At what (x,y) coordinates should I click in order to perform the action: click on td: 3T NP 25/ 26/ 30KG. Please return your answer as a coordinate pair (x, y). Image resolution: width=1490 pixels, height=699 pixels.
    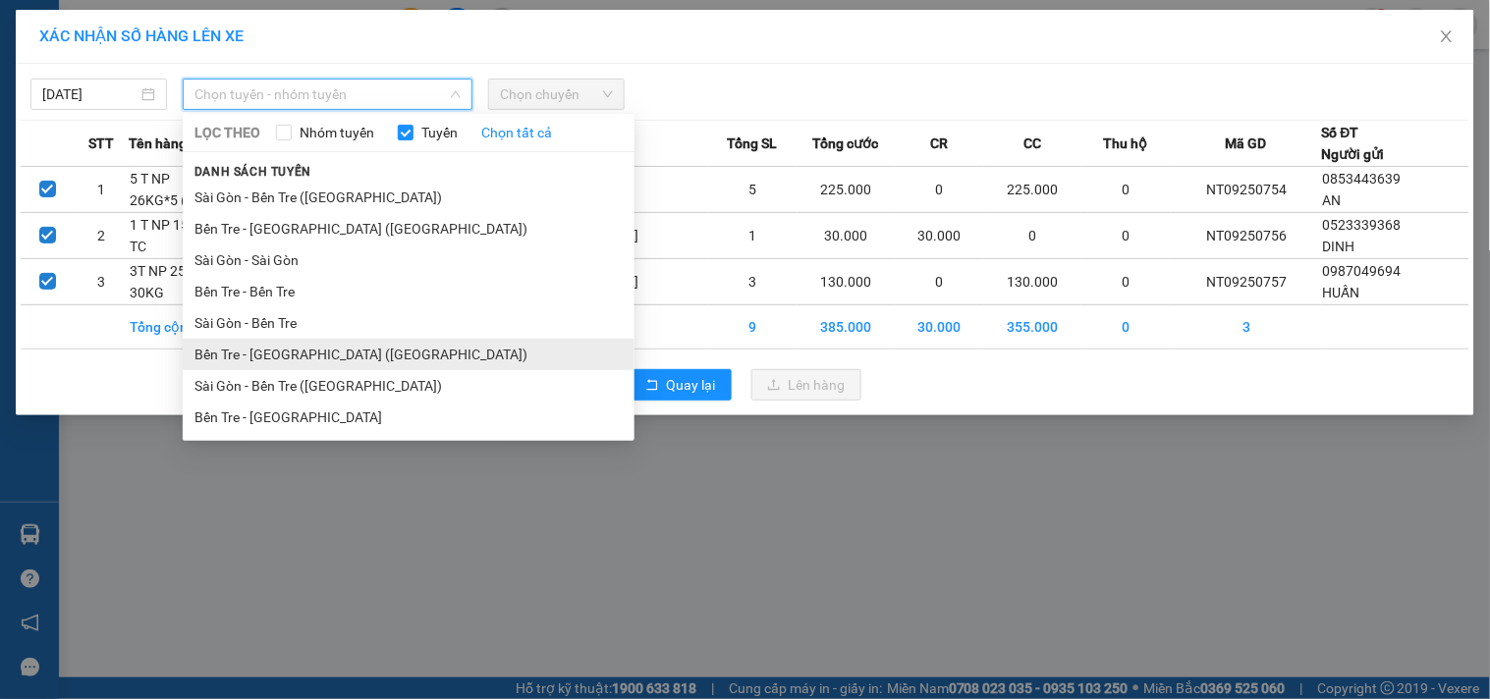
    Looking at the image, I should click on (174, 282).